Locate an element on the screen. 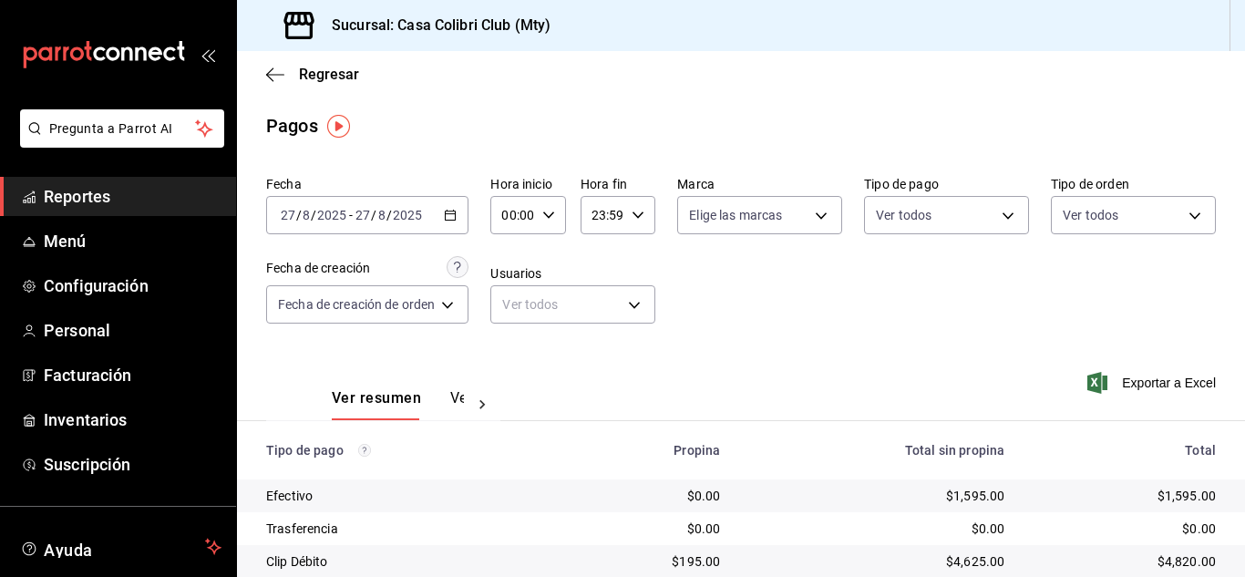 This screenshot has width=1245, height=577. span: Configuración is located at coordinates (132, 285).